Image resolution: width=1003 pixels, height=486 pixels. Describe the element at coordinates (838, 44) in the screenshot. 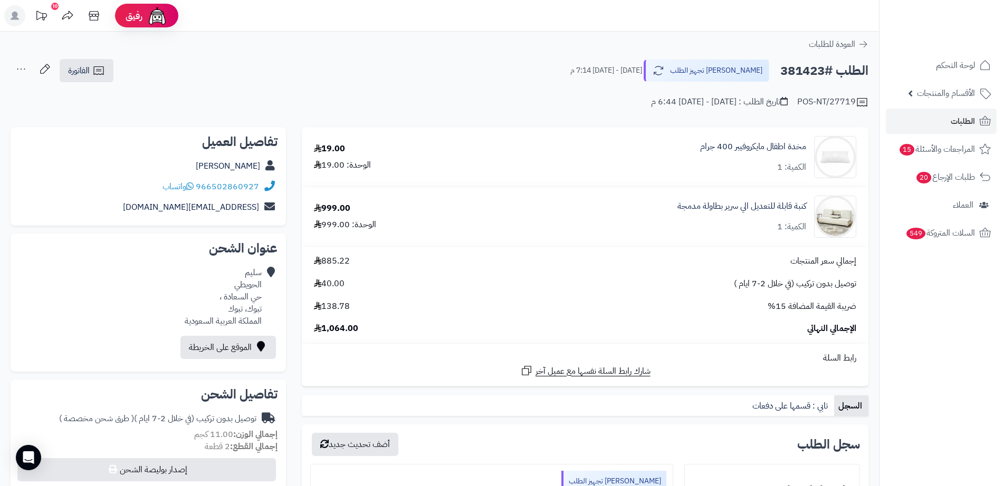

I see `a: العودة للطلبات` at that location.